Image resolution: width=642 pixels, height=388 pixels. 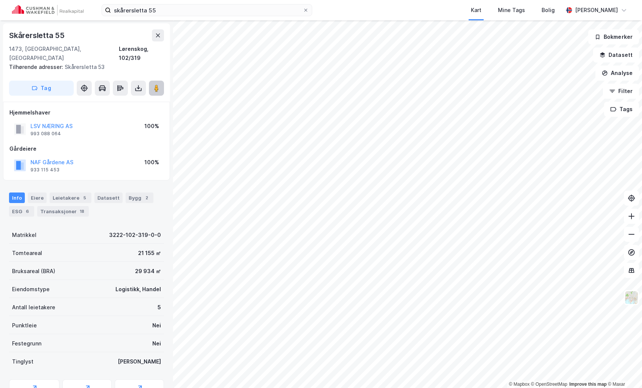 I want to click on div: 3222-102-319-0-0, so click(x=135, y=235).